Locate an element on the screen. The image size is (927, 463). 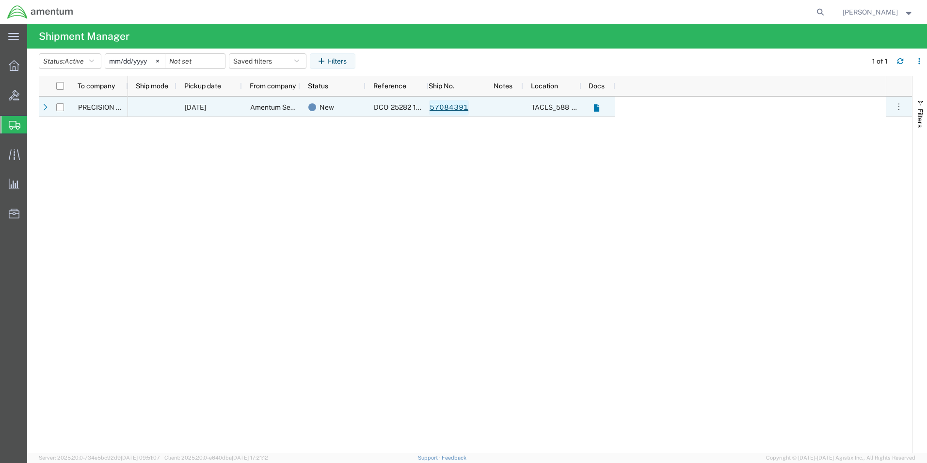
a: Feedback is located at coordinates (454, 457).